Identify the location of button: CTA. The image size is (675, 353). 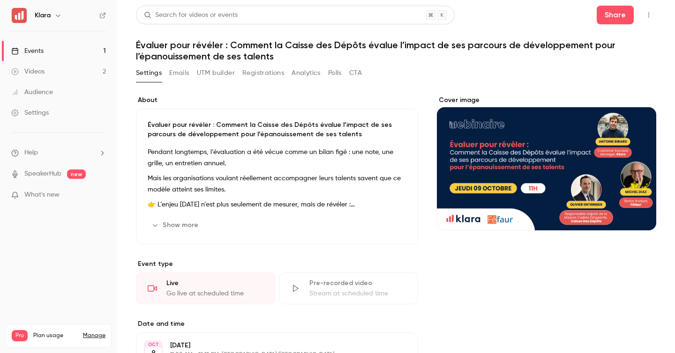
(355, 73).